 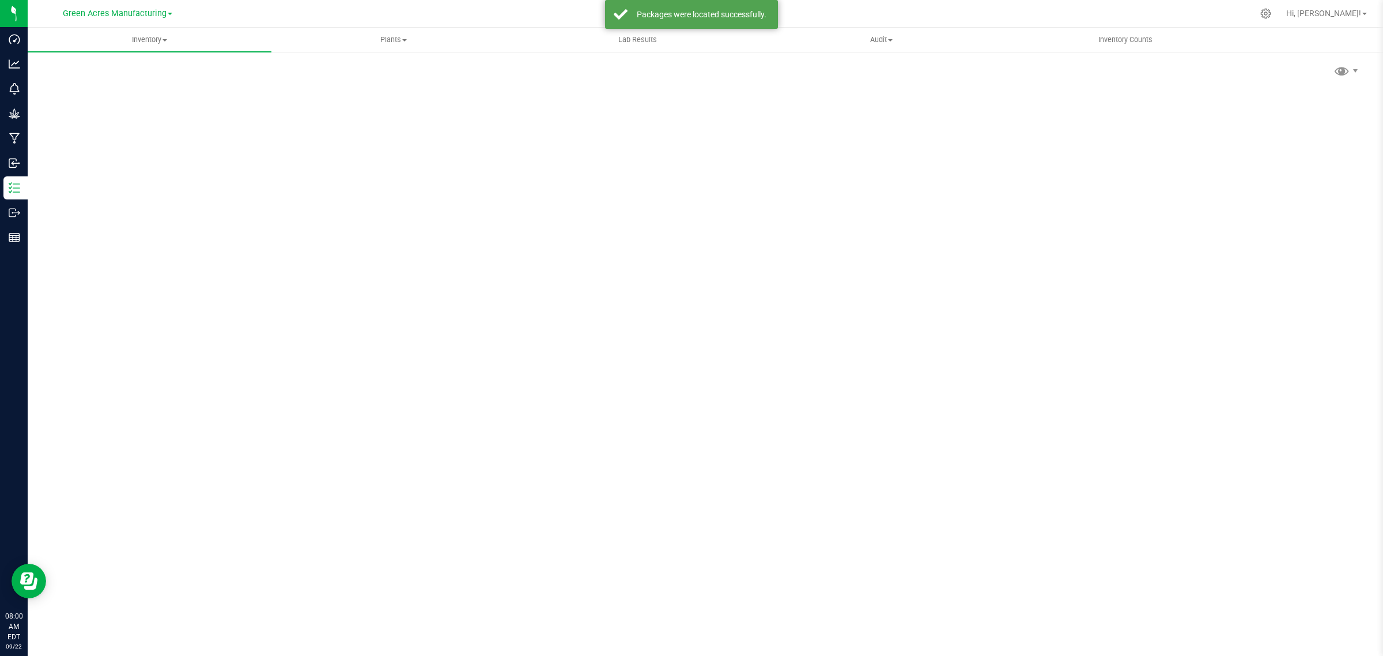 What do you see at coordinates (701, 14) in the screenshot?
I see `div: Packages were located successfully.` at bounding box center [701, 14].